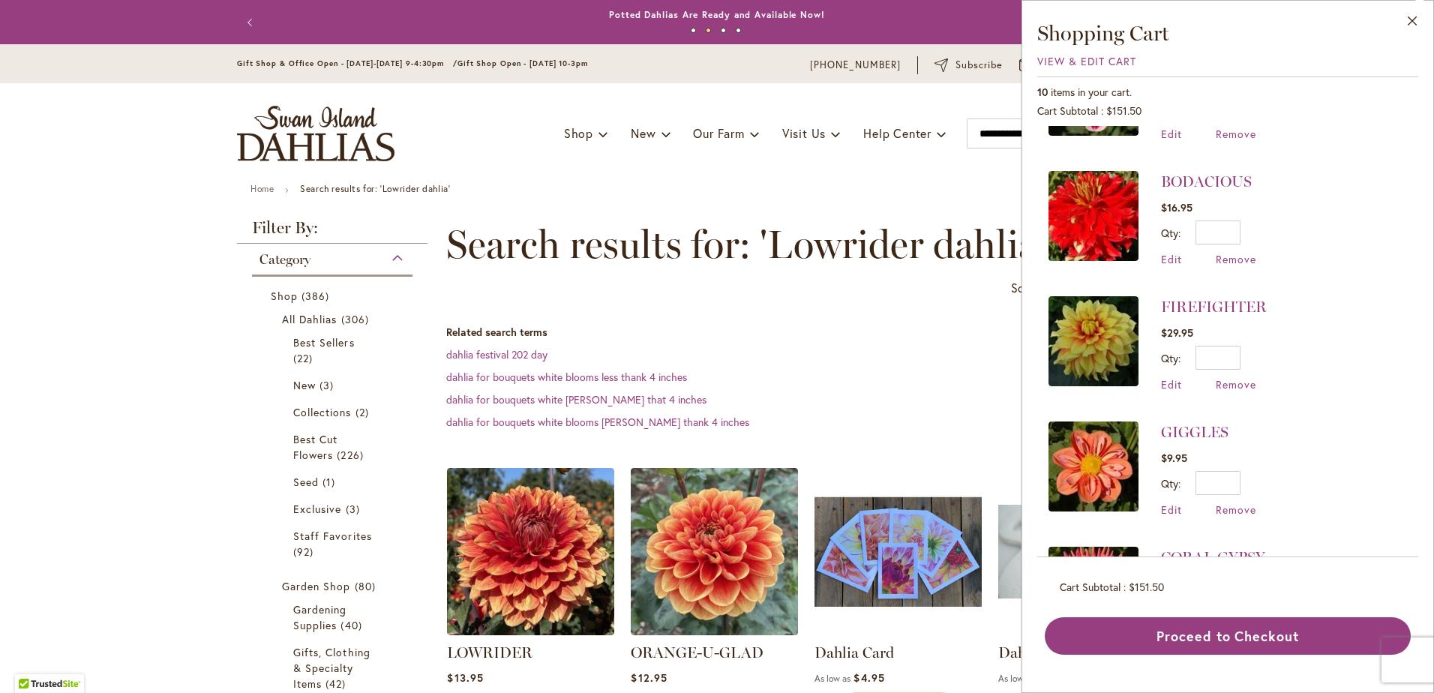  I want to click on span: All Dahlias, so click(310, 319).